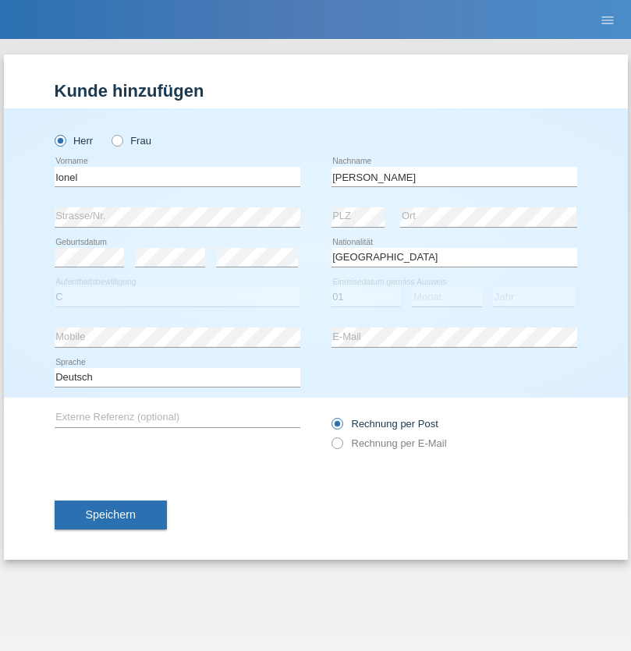 The width and height of the screenshot is (631, 651). Describe the element at coordinates (316, 90) in the screenshot. I see `h1: Kunde hinzufügen` at that location.